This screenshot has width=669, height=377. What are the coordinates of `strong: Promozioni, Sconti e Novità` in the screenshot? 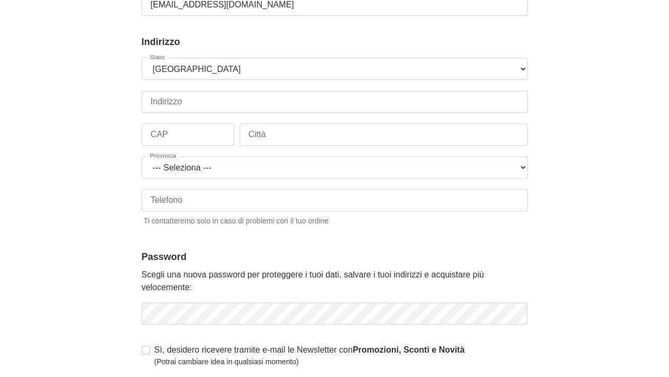 It's located at (409, 349).